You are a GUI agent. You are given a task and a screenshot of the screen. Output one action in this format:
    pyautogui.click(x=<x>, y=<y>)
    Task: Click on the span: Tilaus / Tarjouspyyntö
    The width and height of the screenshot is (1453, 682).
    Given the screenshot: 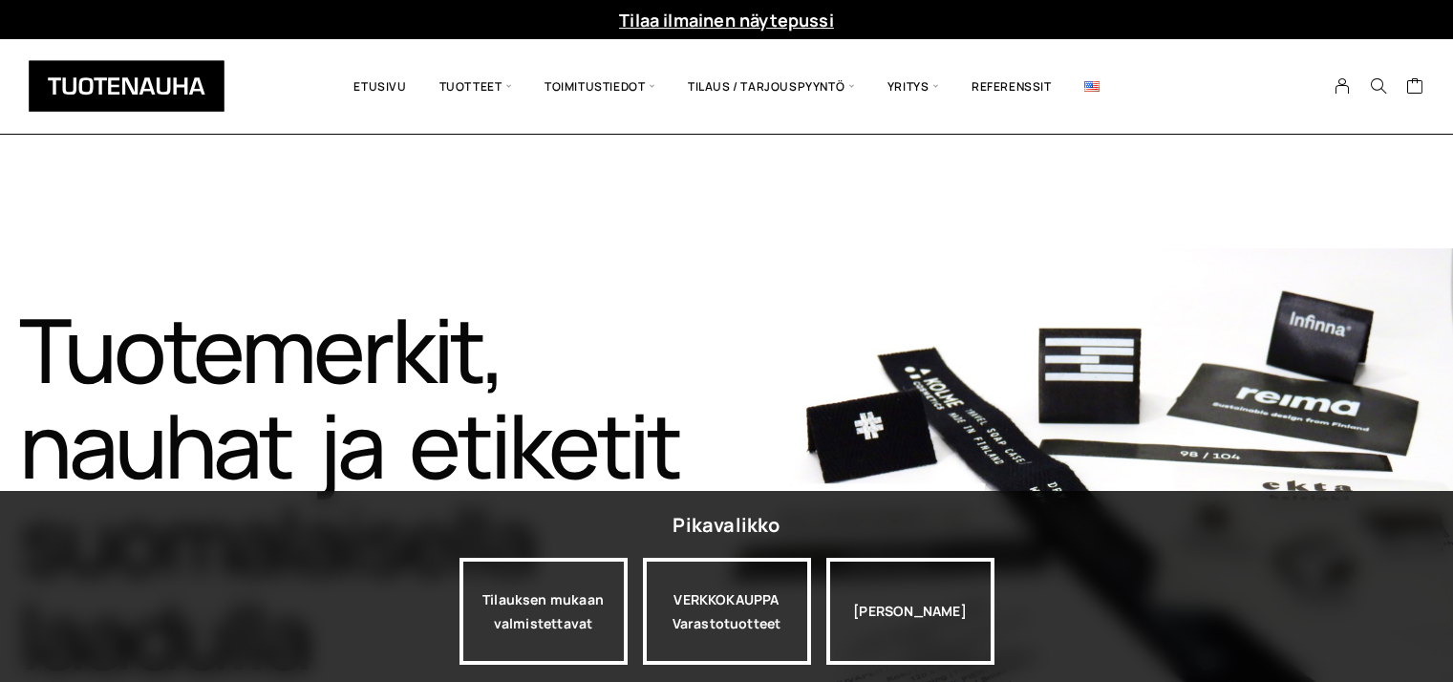 What is the action you would take?
    pyautogui.click(x=771, y=86)
    